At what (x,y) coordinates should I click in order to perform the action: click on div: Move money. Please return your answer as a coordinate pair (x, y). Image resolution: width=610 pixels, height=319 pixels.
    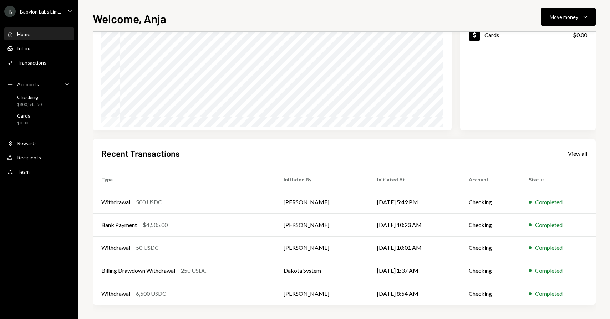
    Looking at the image, I should click on (564, 17).